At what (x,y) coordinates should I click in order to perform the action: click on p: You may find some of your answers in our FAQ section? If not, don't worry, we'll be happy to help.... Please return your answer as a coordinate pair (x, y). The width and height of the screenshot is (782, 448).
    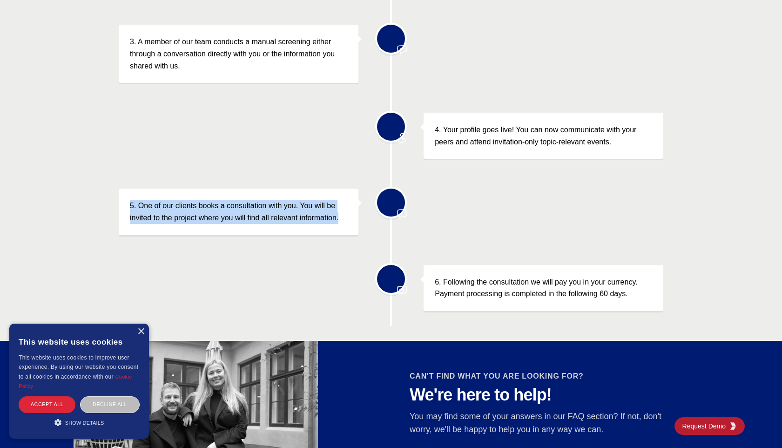
    Looking at the image, I should click on (542, 423).